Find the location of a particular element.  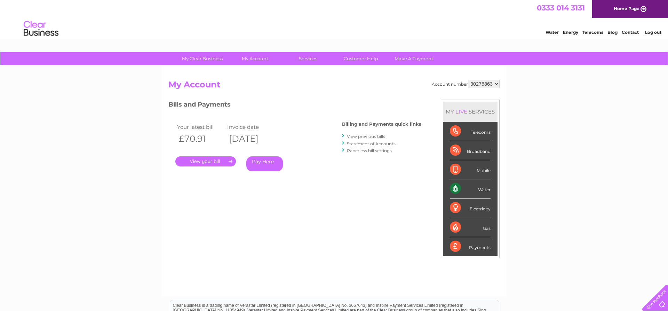

div: Account number is located at coordinates (466, 84).